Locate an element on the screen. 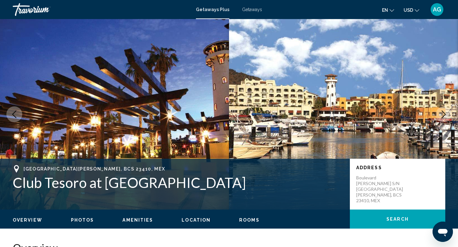  span: Rooms is located at coordinates (249, 220).